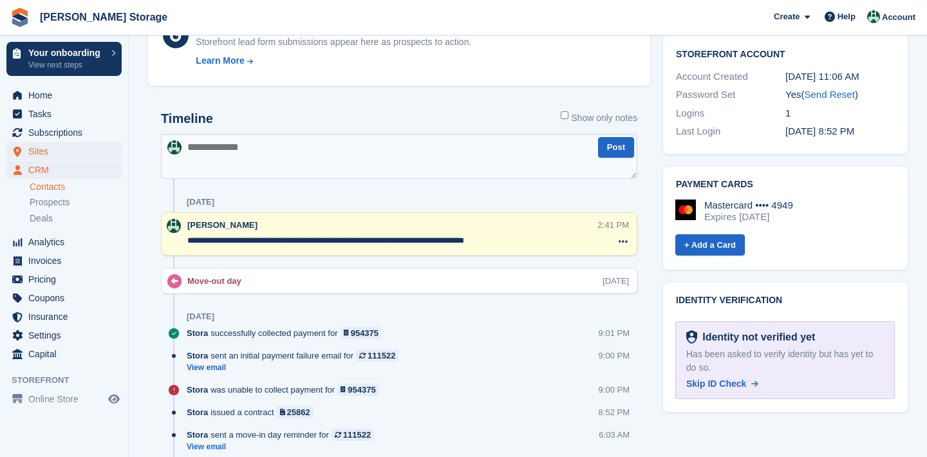  What do you see at coordinates (50, 202) in the screenshot?
I see `span: Prospects` at bounding box center [50, 202].